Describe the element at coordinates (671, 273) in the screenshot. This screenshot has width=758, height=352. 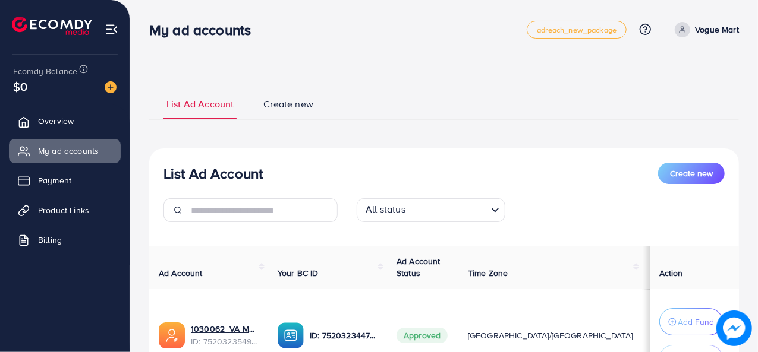
I see `span: Action` at that location.